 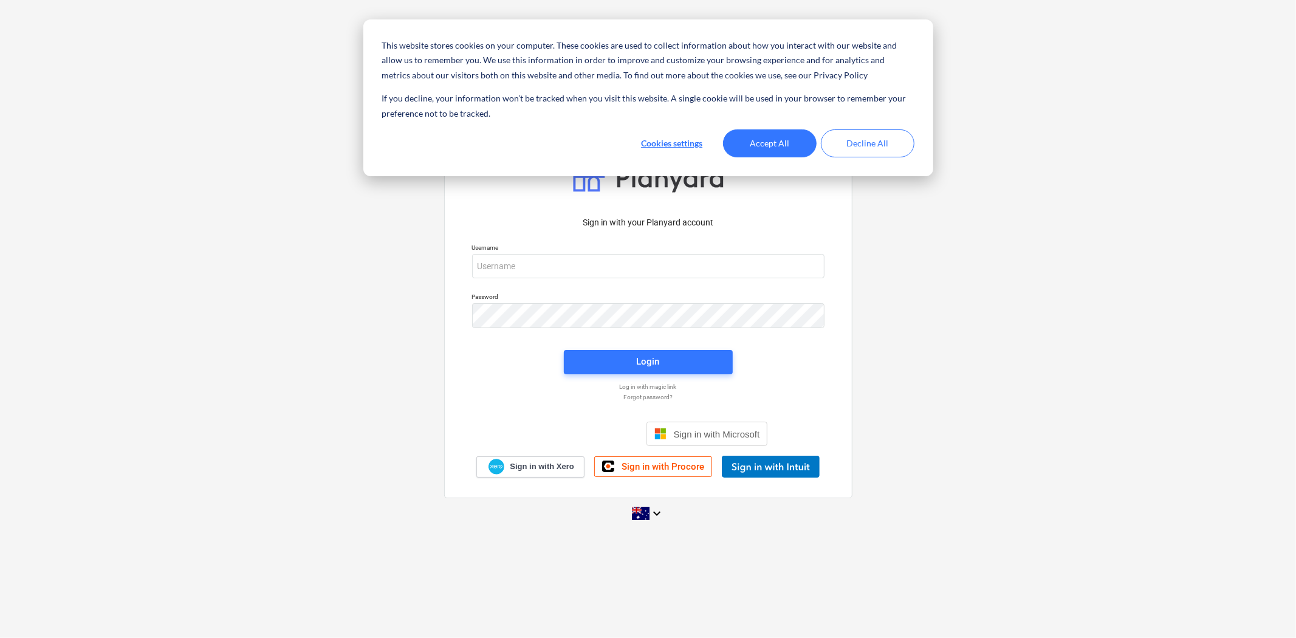 I want to click on p: Forgot password?, so click(x=648, y=397).